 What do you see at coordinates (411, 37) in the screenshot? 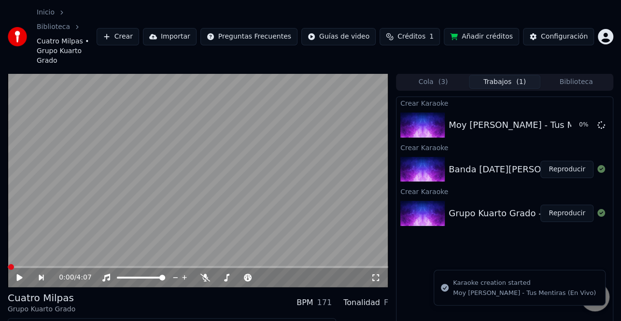
I see `span: Créditos` at bounding box center [411, 37].